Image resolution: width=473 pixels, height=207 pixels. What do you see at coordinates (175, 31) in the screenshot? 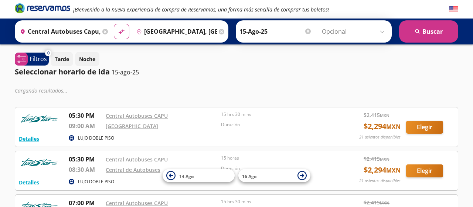
I see `input: Buscar Destino` at bounding box center [175, 31].